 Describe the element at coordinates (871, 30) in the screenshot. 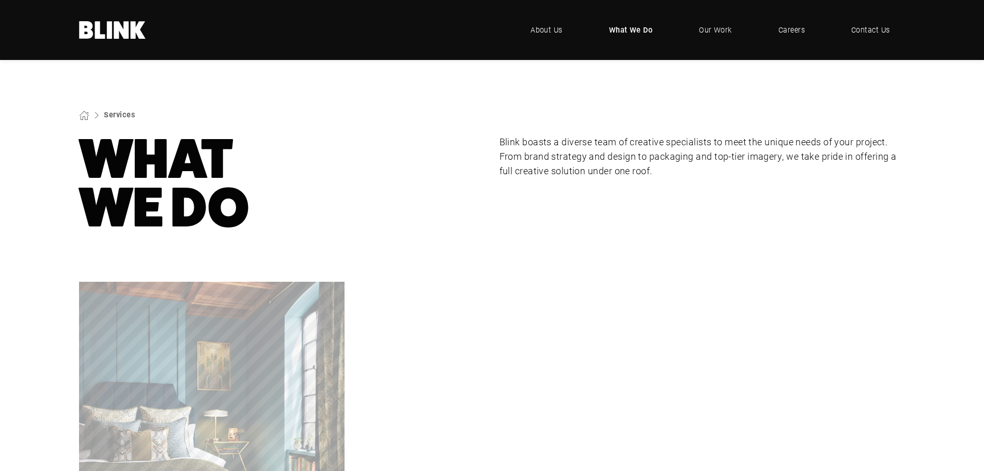

I see `span: Contact Us` at that location.